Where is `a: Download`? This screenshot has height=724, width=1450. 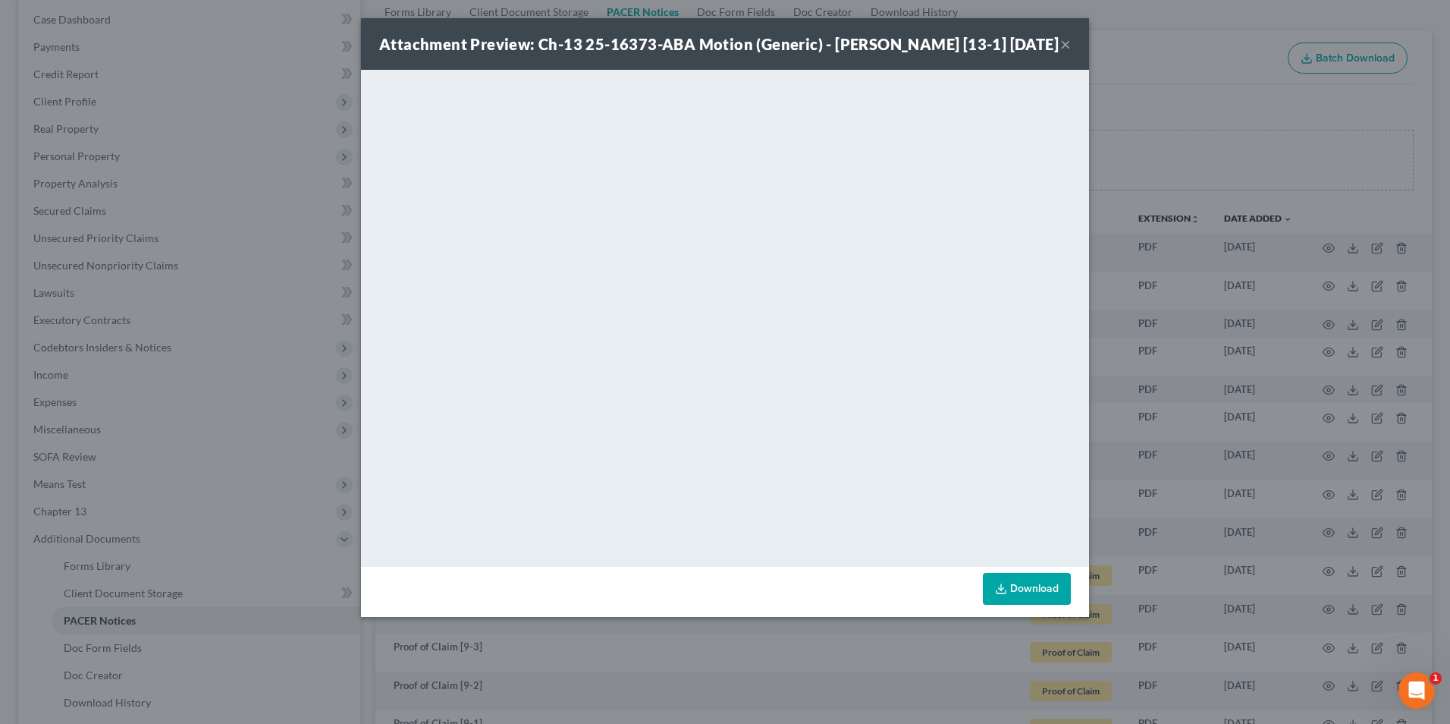
a: Download is located at coordinates (1027, 589).